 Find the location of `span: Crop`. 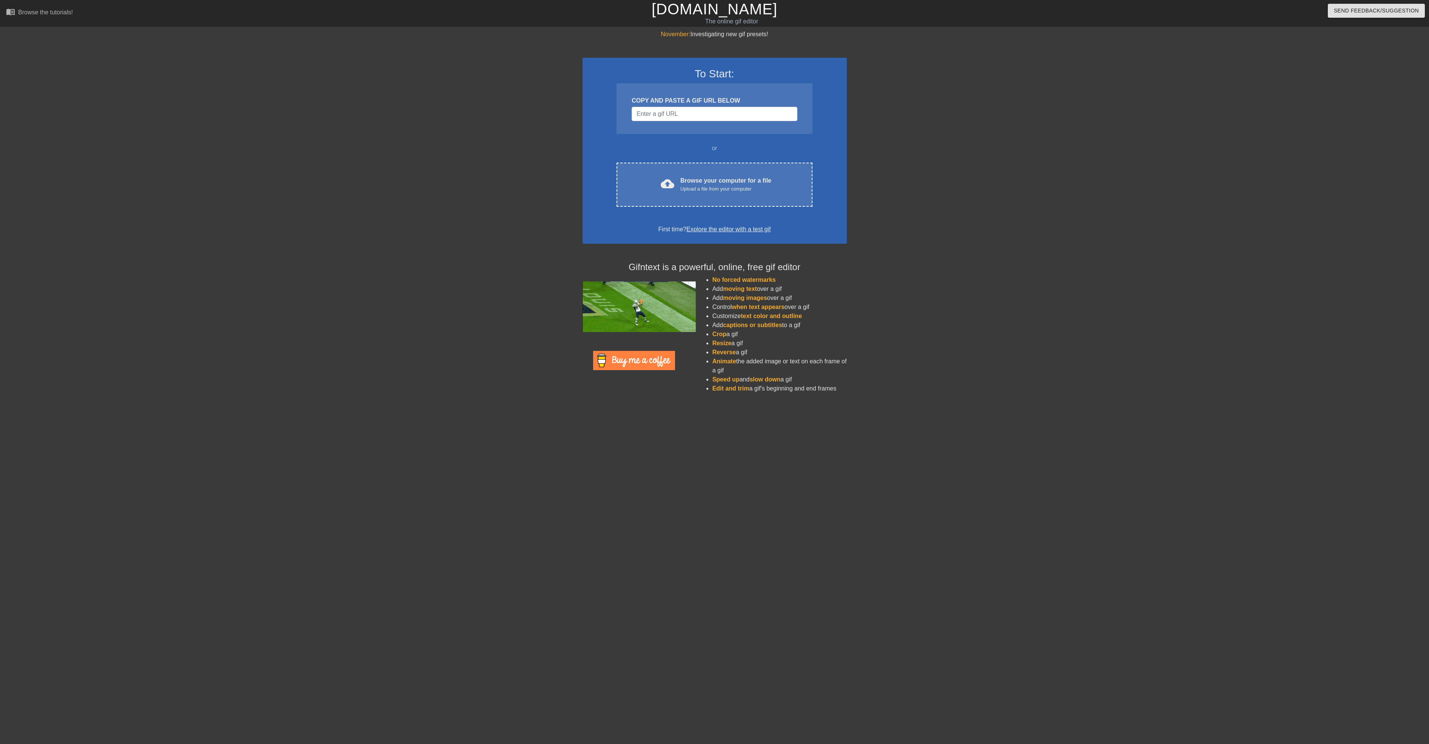

span: Crop is located at coordinates (719, 334).